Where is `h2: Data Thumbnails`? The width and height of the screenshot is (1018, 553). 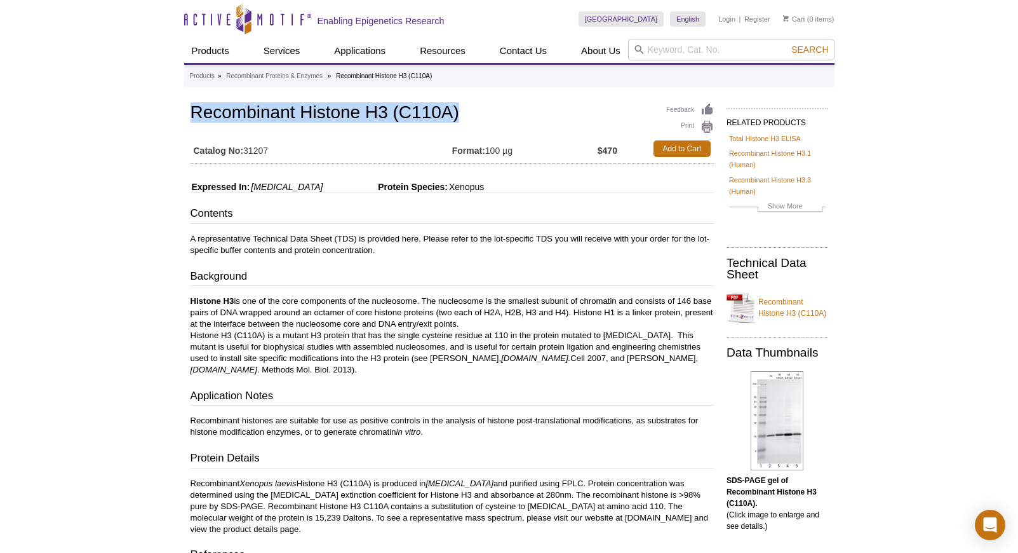
h2: Data Thumbnails is located at coordinates (778, 353).